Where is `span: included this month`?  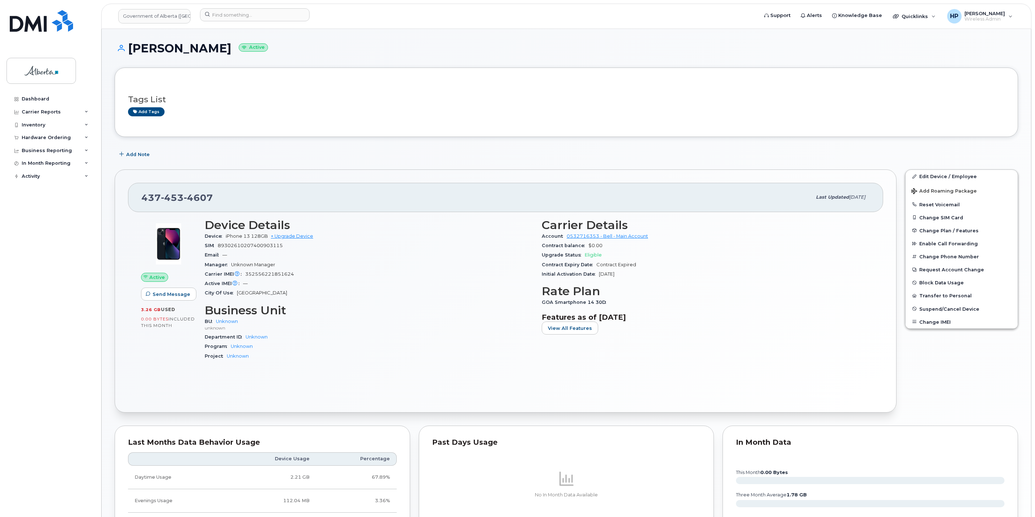 span: included this month is located at coordinates (168, 322).